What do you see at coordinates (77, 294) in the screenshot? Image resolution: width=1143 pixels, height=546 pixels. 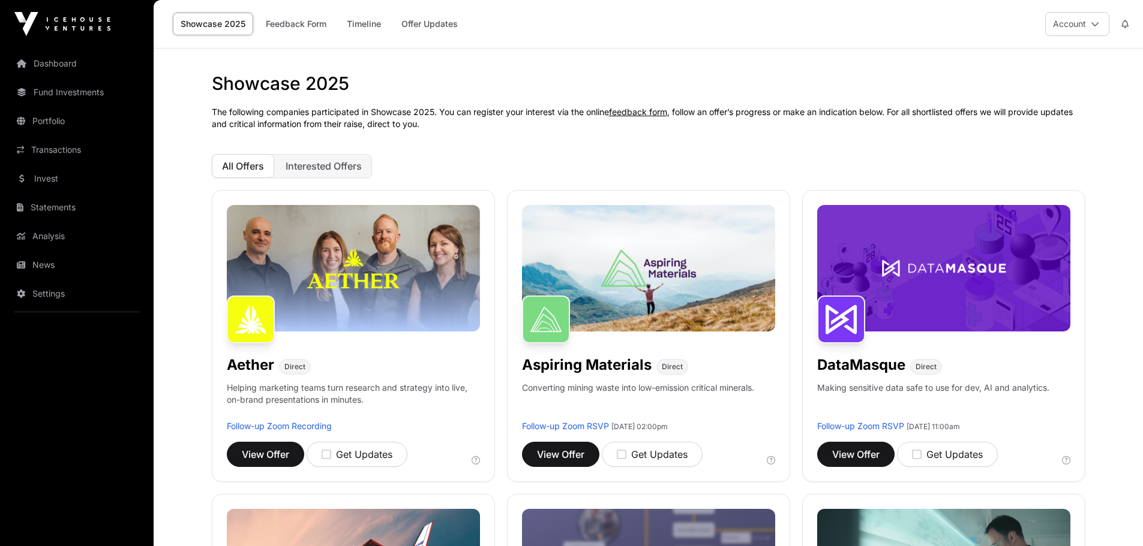 I see `a: Settings` at bounding box center [77, 294].